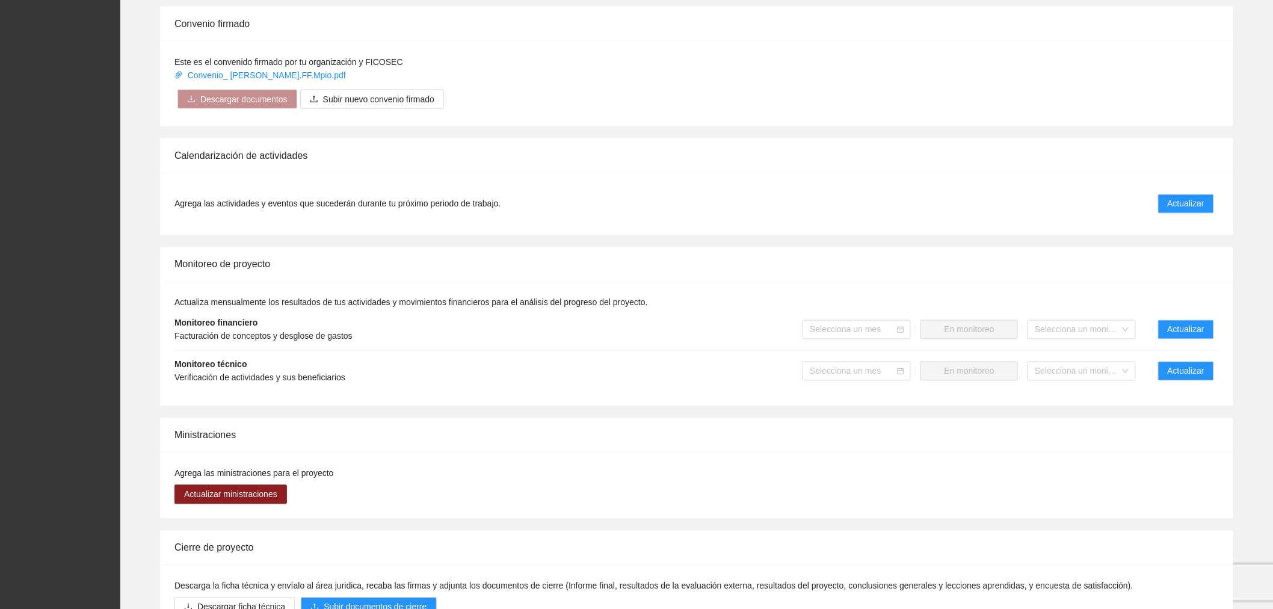  What do you see at coordinates (230, 495) in the screenshot?
I see `a: Actualizar ministraciones` at bounding box center [230, 495].